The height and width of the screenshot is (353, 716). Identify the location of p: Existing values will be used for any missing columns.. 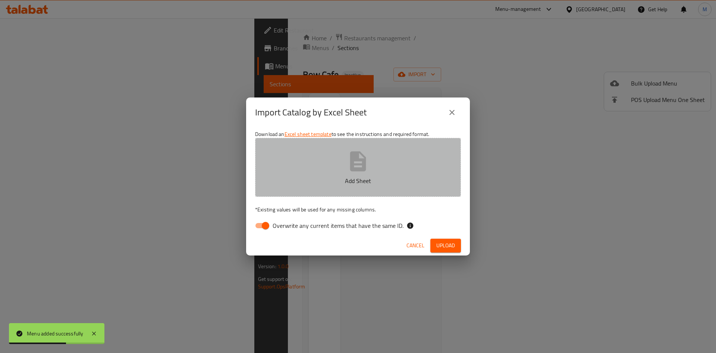
(358, 209).